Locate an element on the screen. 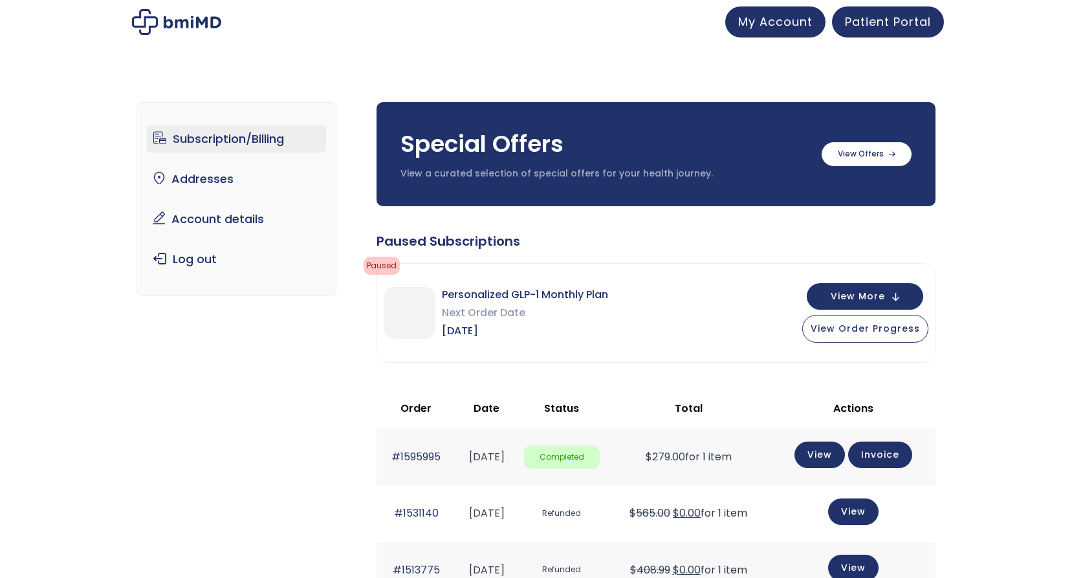 Image resolution: width=1072 pixels, height=578 pixels. a: Log out is located at coordinates (236, 259).